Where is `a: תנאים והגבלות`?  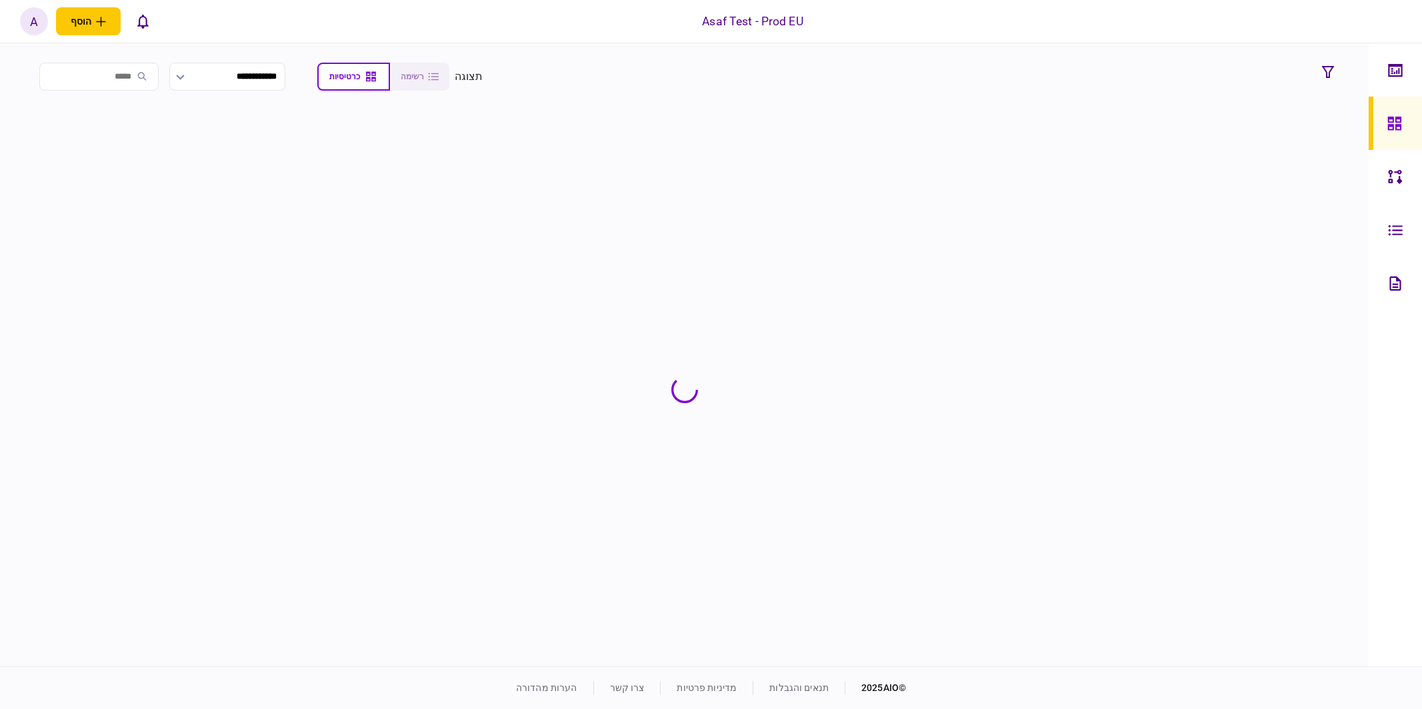
a: תנאים והגבלות is located at coordinates (798, 688).